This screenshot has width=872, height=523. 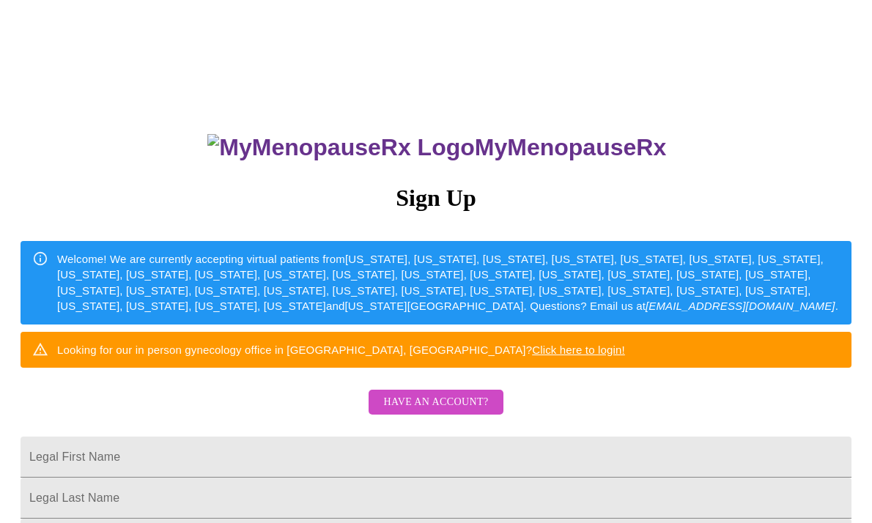 What do you see at coordinates (435, 412) in the screenshot?
I see `a: Have an account?` at bounding box center [435, 412].